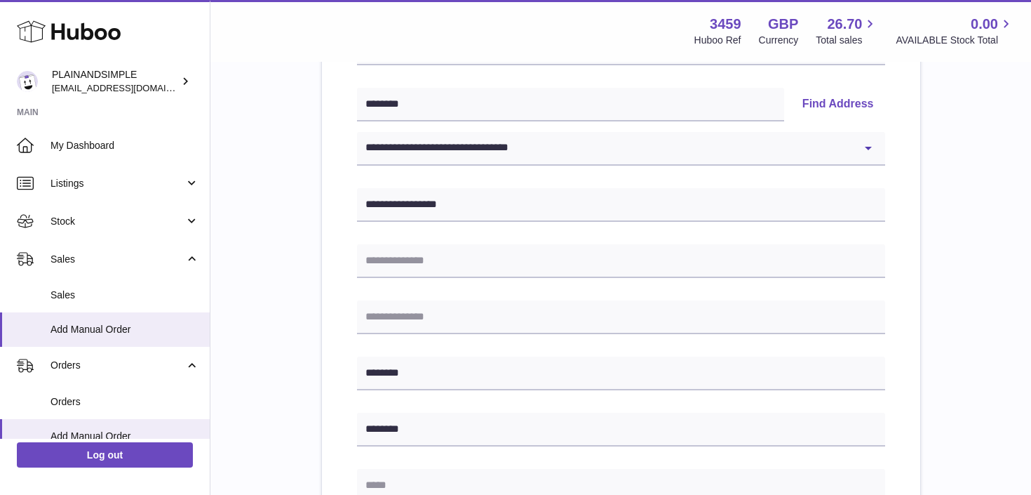  Describe the element at coordinates (847, 31) in the screenshot. I see `a: 26.70 Total sales` at that location.